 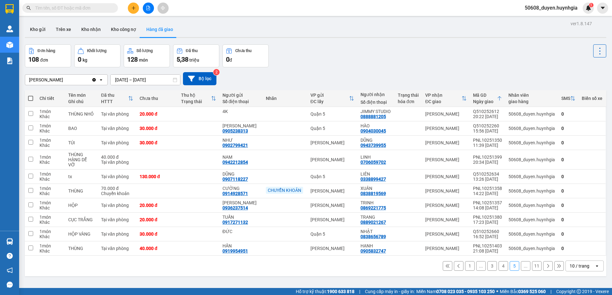 I want to click on strong: 0369 525 060, so click(x=532, y=291).